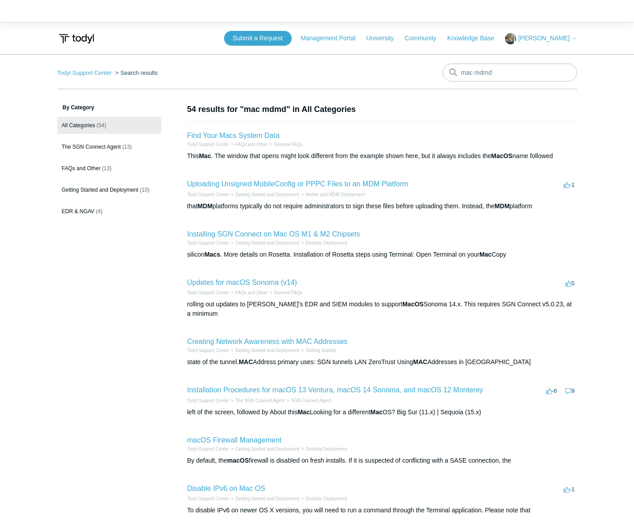 The width and height of the screenshot is (634, 524). What do you see at coordinates (109, 147) in the screenshot?
I see `a: The SGN Connect Agent (13)` at bounding box center [109, 147].